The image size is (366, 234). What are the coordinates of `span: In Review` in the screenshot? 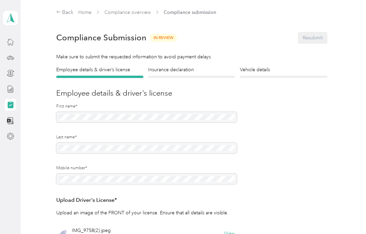 It's located at (163, 38).